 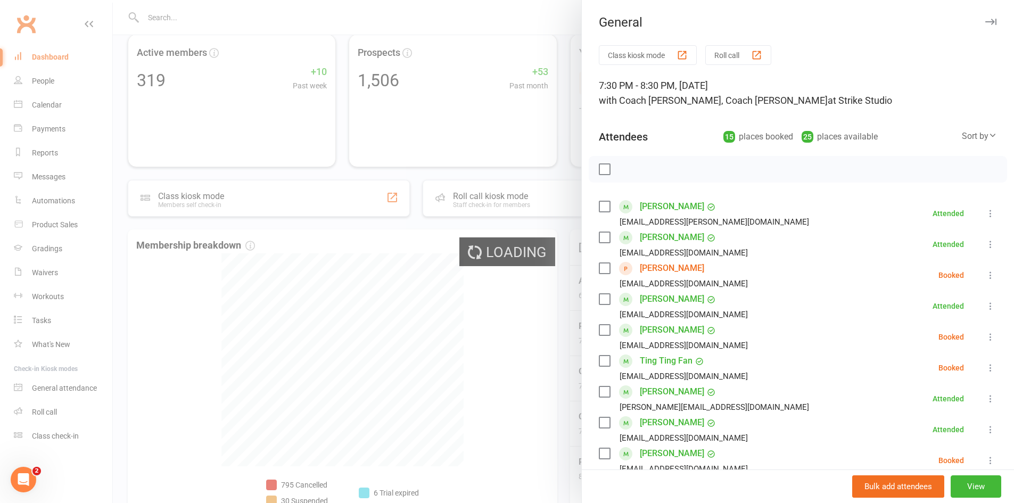 I want to click on button: Bulk add attendees, so click(x=898, y=486).